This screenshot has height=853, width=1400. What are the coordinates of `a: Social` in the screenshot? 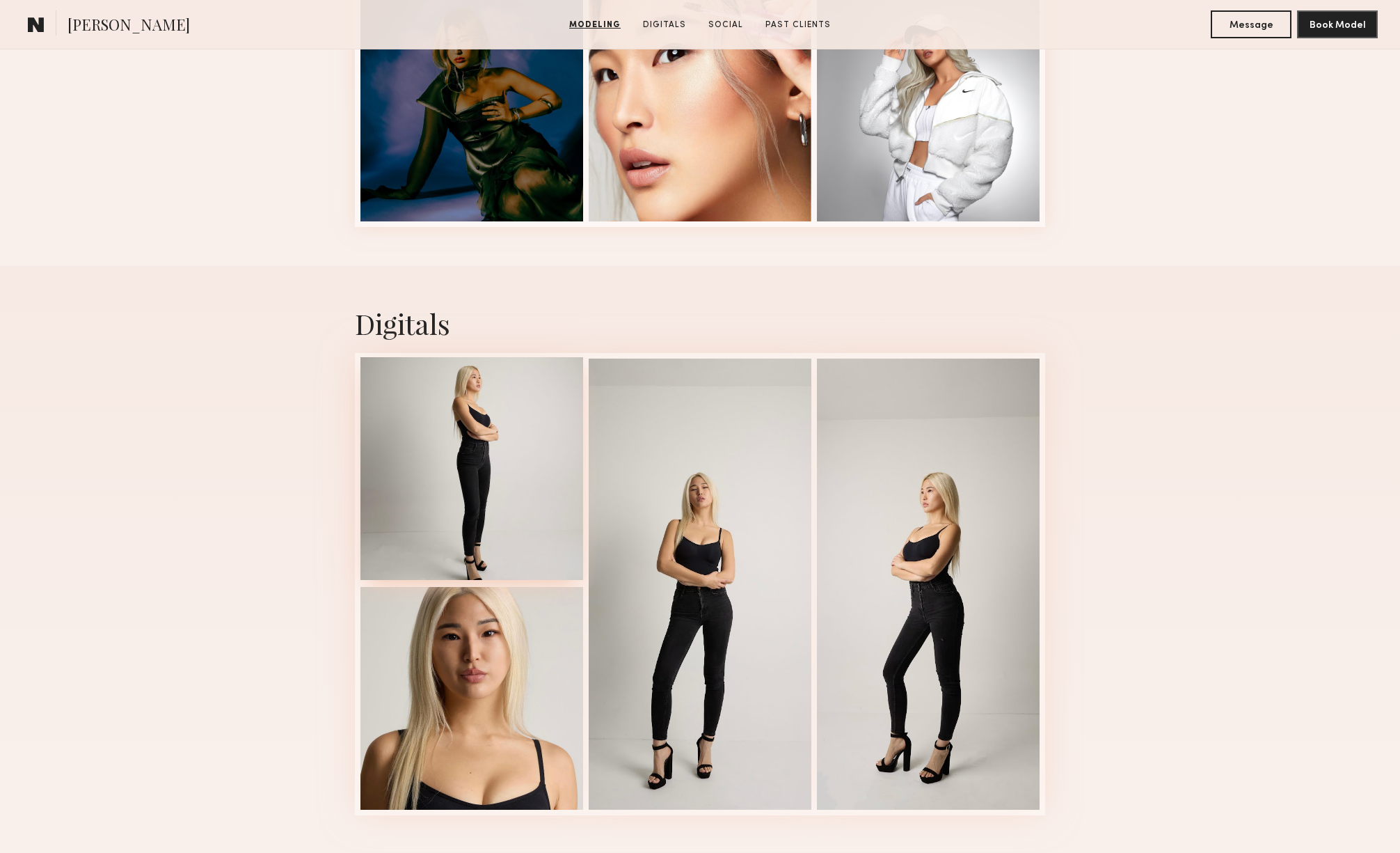 It's located at (726, 25).